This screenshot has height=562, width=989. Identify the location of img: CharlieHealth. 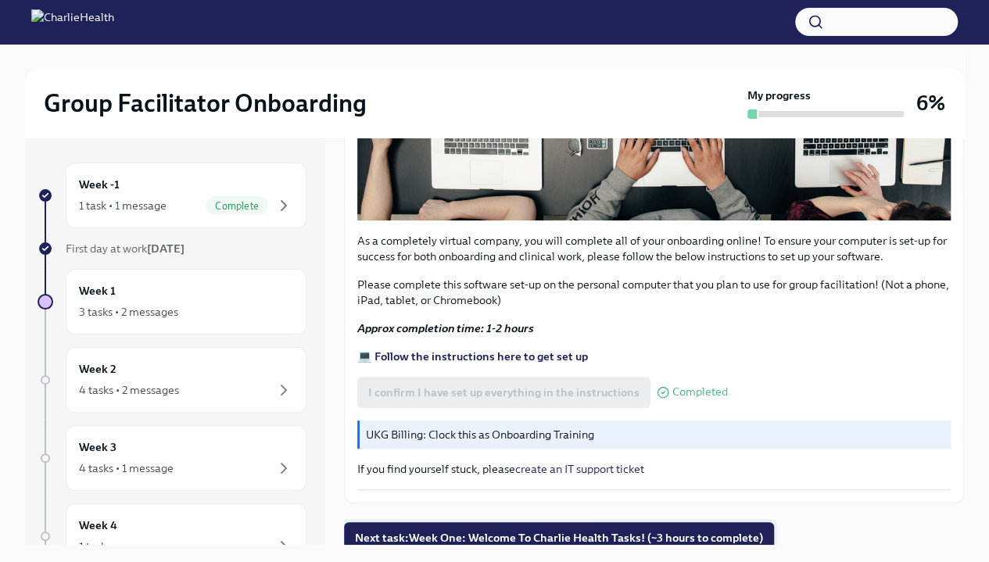
(73, 22).